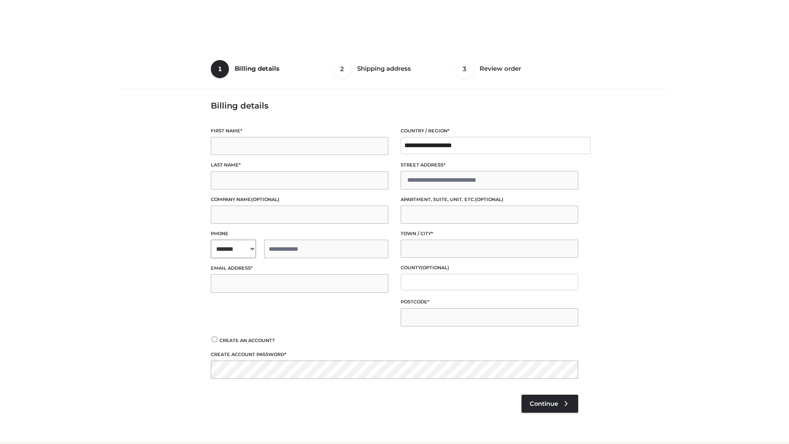 This screenshot has height=444, width=789. Describe the element at coordinates (247, 340) in the screenshot. I see `span: Create an account?` at that location.